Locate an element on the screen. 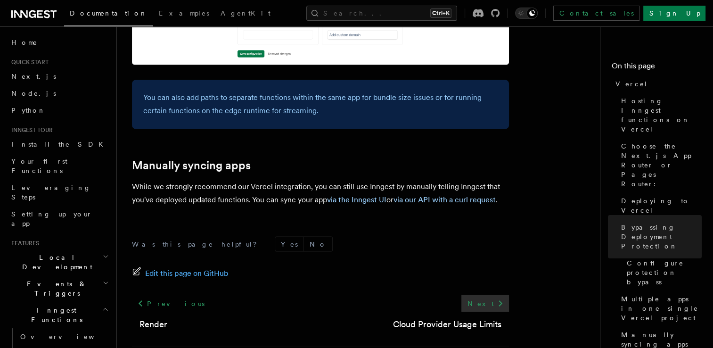 Image resolution: width=713 pixels, height=348 pixels. a: Python is located at coordinates (59, 110).